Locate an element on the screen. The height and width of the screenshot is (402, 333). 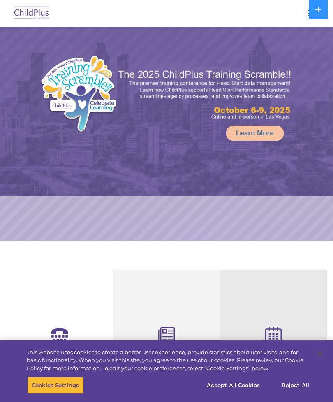
img: ChildPlus by Procare Solutions is located at coordinates (32, 13).